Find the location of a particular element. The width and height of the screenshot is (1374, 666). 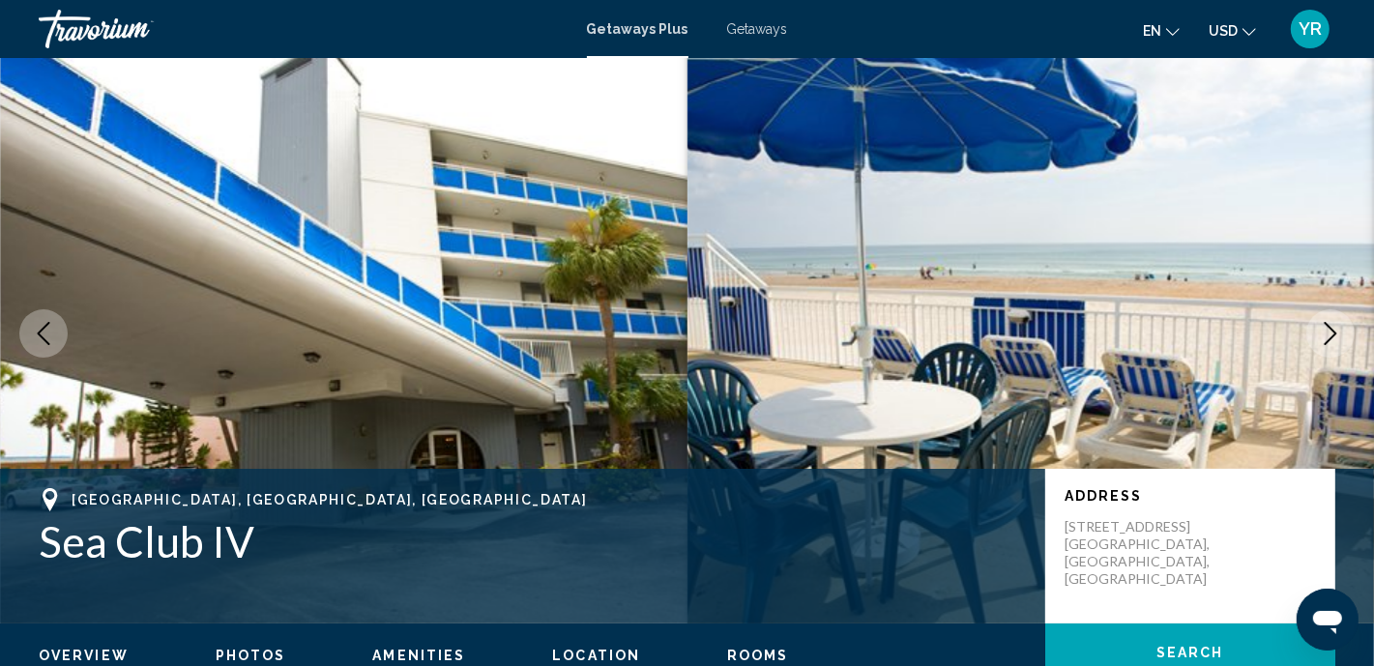

button: Change language is located at coordinates (1161, 30).